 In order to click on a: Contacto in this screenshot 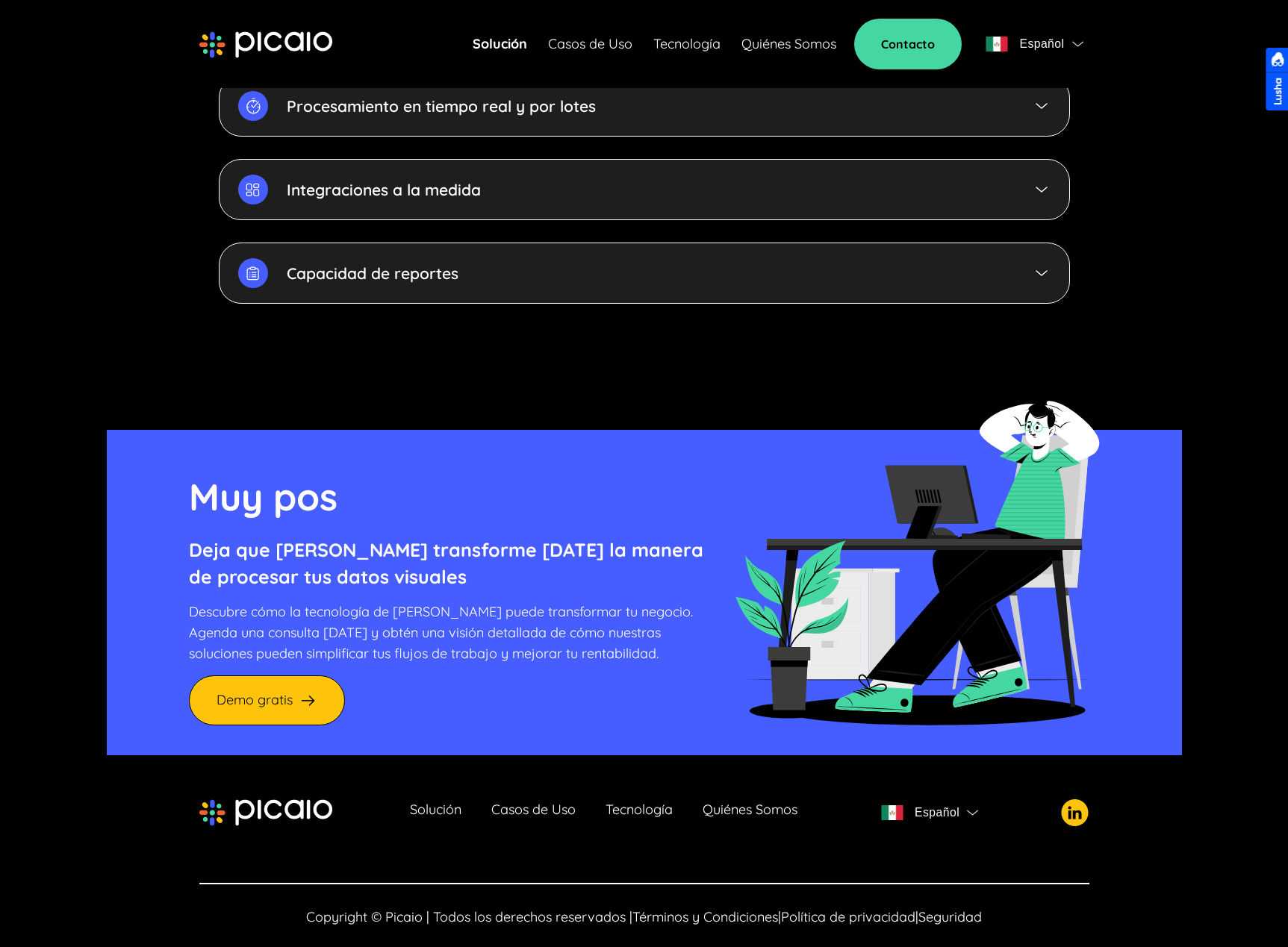, I will do `click(908, 44)`.